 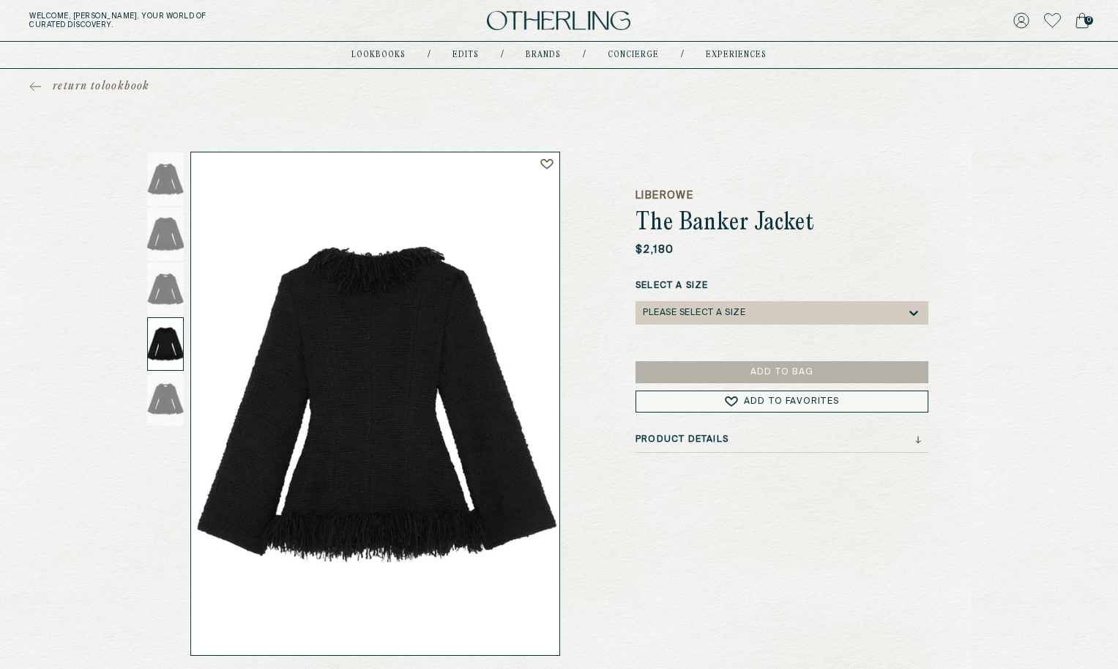 What do you see at coordinates (166, 179) in the screenshot?
I see `img: Thumbnail 1` at bounding box center [166, 179].